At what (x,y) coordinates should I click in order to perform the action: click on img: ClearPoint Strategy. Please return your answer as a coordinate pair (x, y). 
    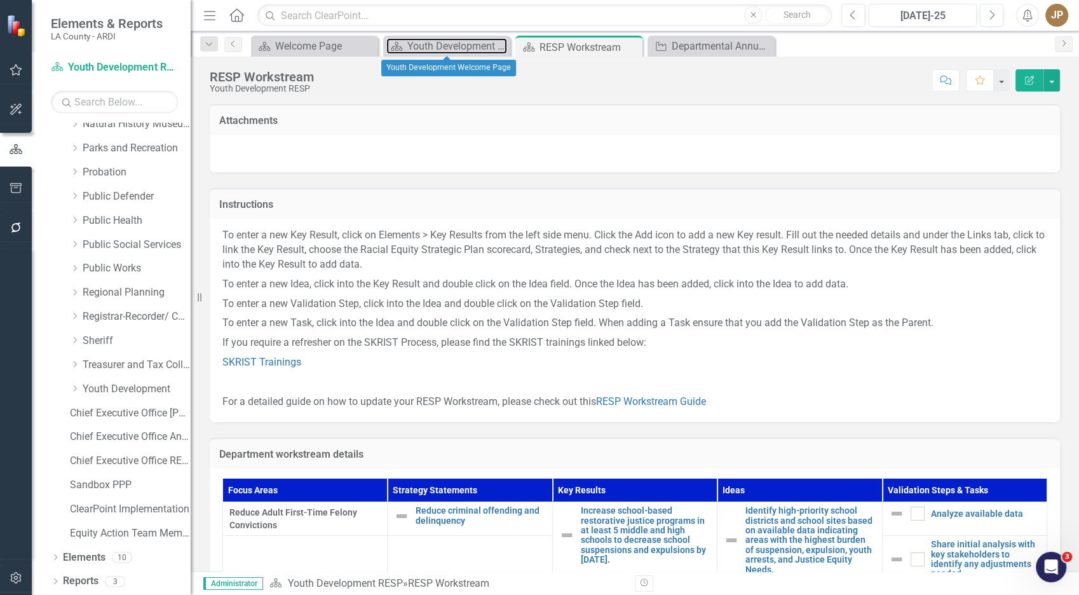
    Looking at the image, I should click on (17, 25).